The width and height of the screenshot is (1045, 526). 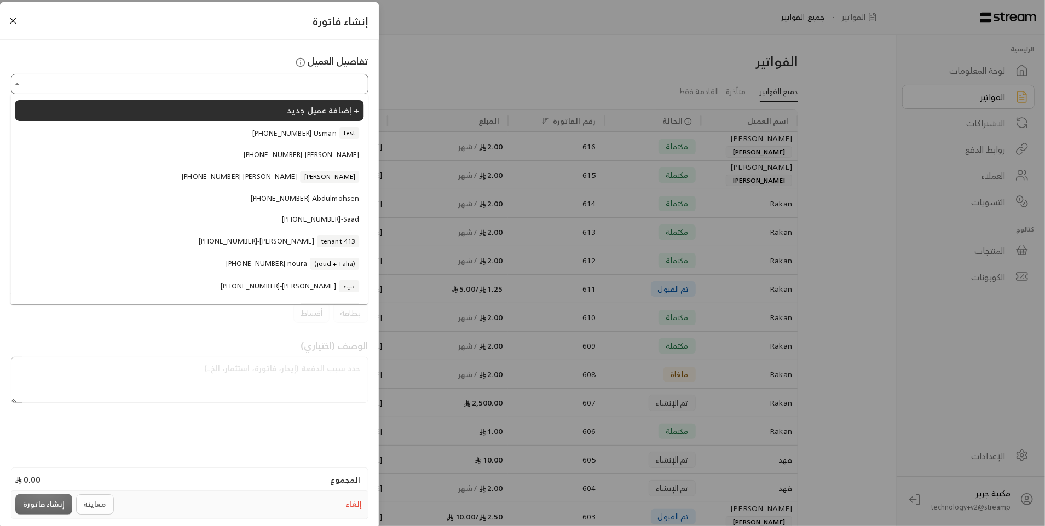 What do you see at coordinates (345, 480) in the screenshot?
I see `h4: المجموع` at bounding box center [345, 480].